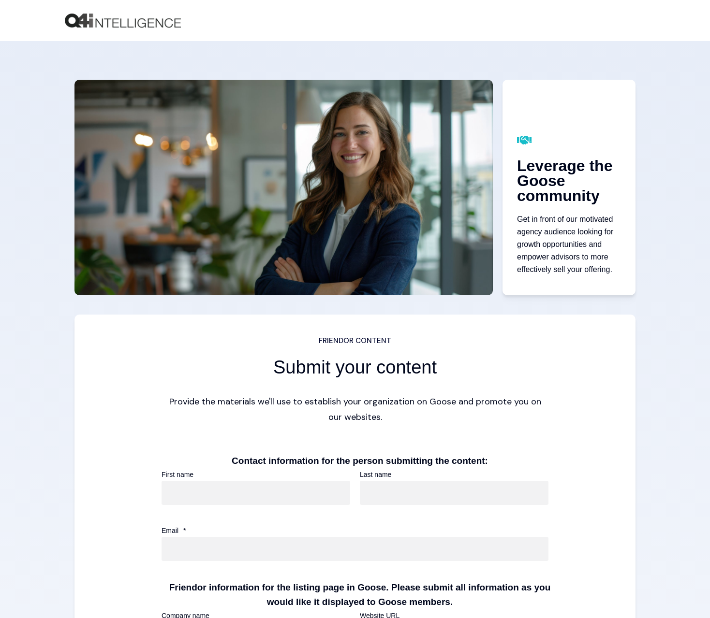 This screenshot has width=710, height=618. Describe the element at coordinates (123, 21) in the screenshot. I see `img: Q4intelligence, LLC logo` at that location.